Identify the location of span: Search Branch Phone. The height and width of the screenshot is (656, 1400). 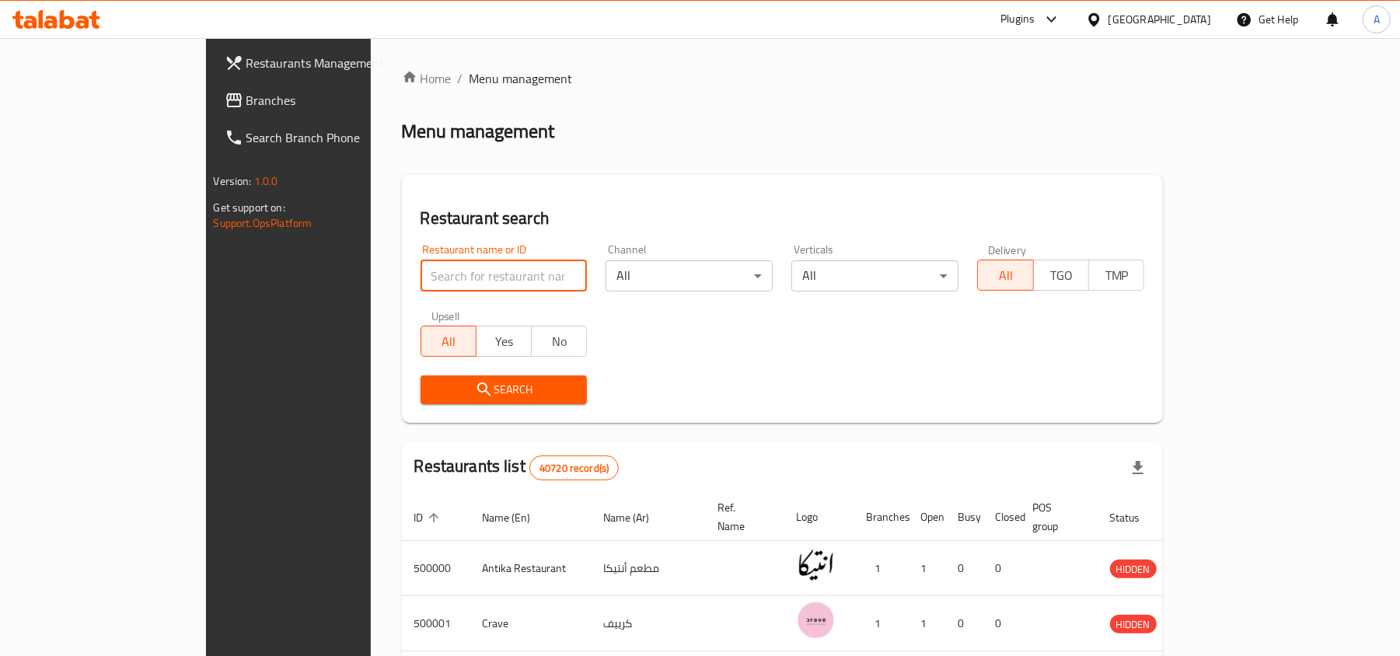
(337, 138).